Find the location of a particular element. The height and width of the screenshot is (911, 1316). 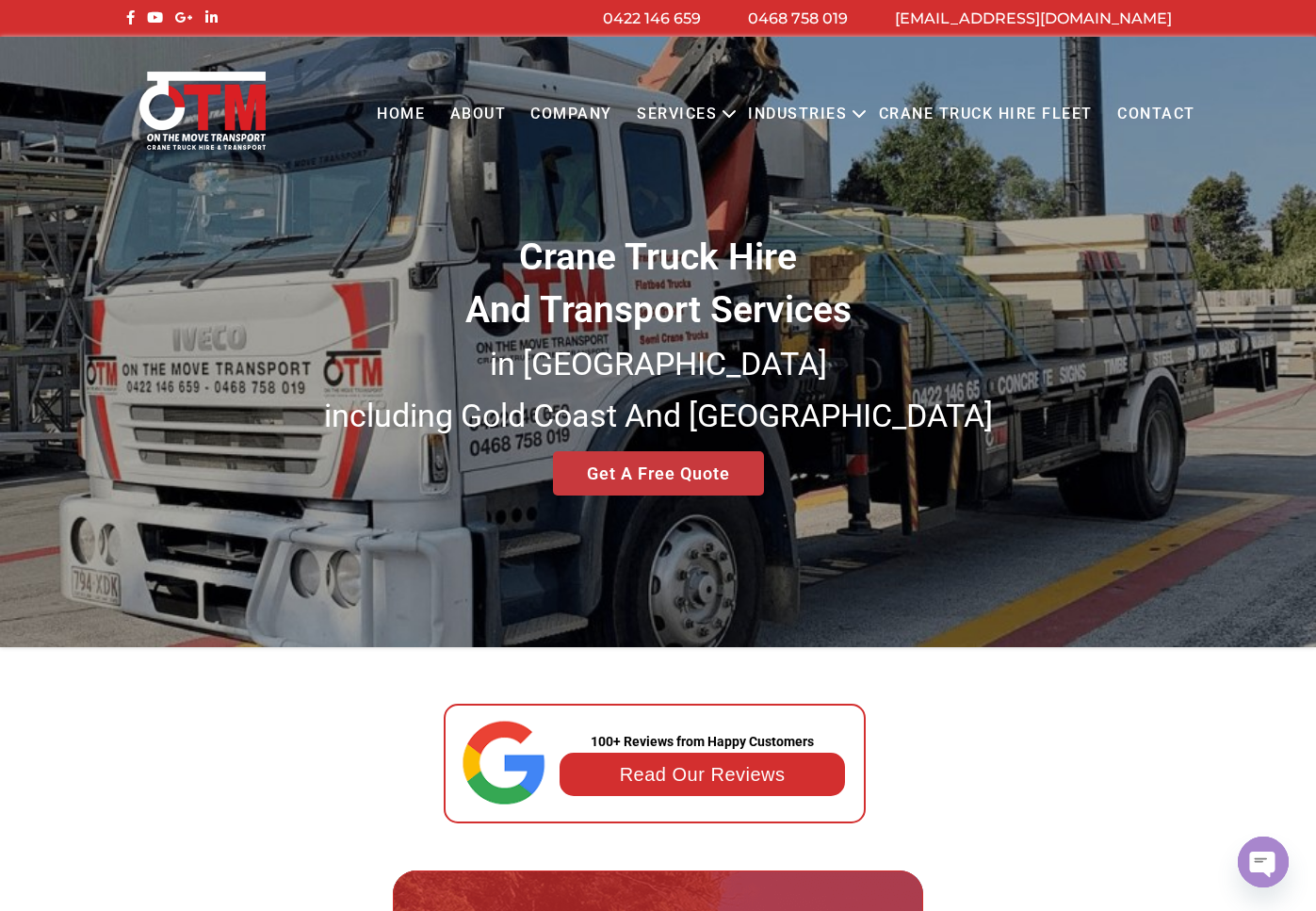

a: Crane Truck Hire Fleet is located at coordinates (985, 114).